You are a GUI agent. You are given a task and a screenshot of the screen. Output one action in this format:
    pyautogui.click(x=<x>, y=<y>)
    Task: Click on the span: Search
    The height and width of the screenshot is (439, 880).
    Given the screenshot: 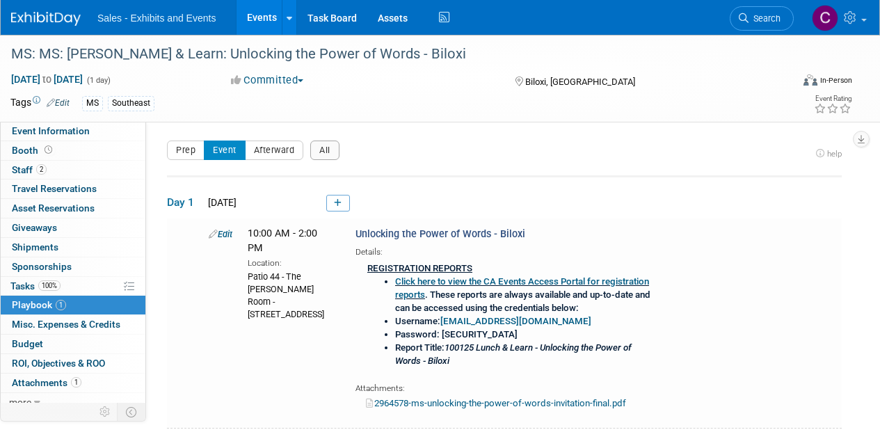 What is the action you would take?
    pyautogui.click(x=765, y=18)
    